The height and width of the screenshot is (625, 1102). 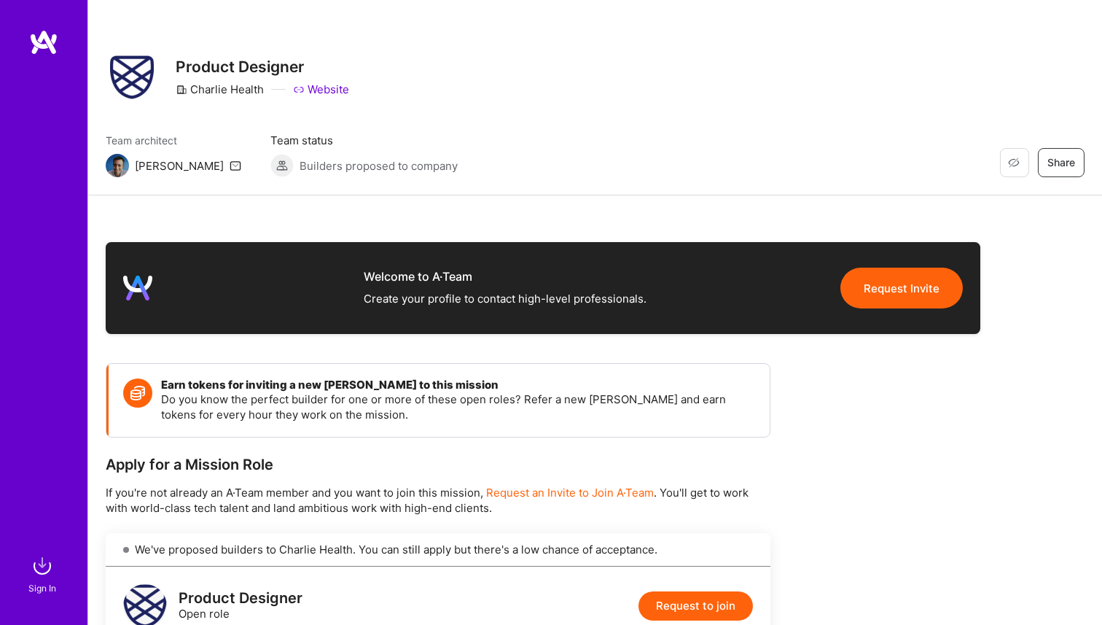 What do you see at coordinates (241, 598) in the screenshot?
I see `div: Product Designer` at bounding box center [241, 598].